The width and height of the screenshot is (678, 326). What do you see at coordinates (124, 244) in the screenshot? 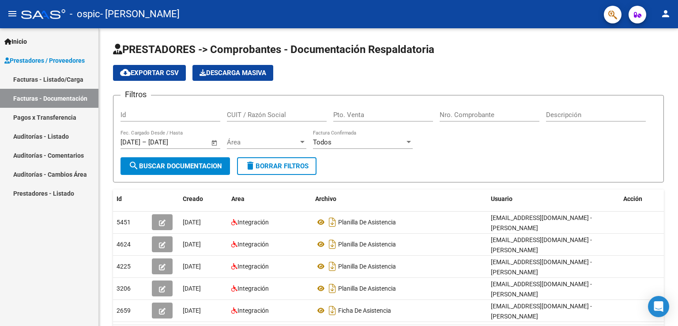
I see `span: 4624` at bounding box center [124, 244].